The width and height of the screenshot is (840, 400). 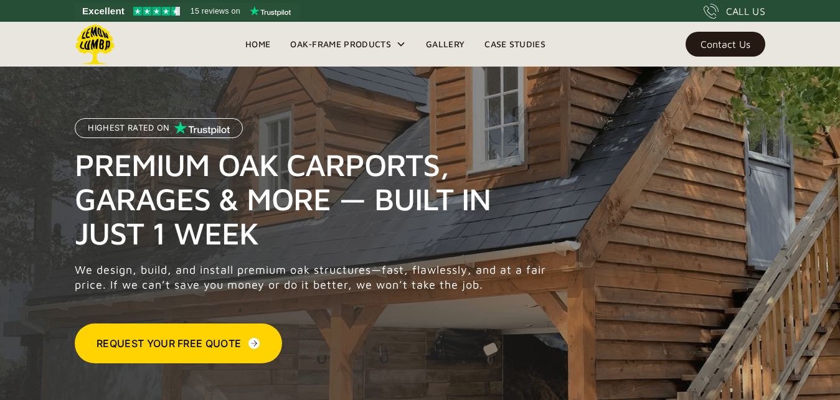 What do you see at coordinates (314, 278) in the screenshot?
I see `p: We design, build, and install premium oak structures—fast, flawlessly, and at a fair price. If we...` at bounding box center [314, 278].